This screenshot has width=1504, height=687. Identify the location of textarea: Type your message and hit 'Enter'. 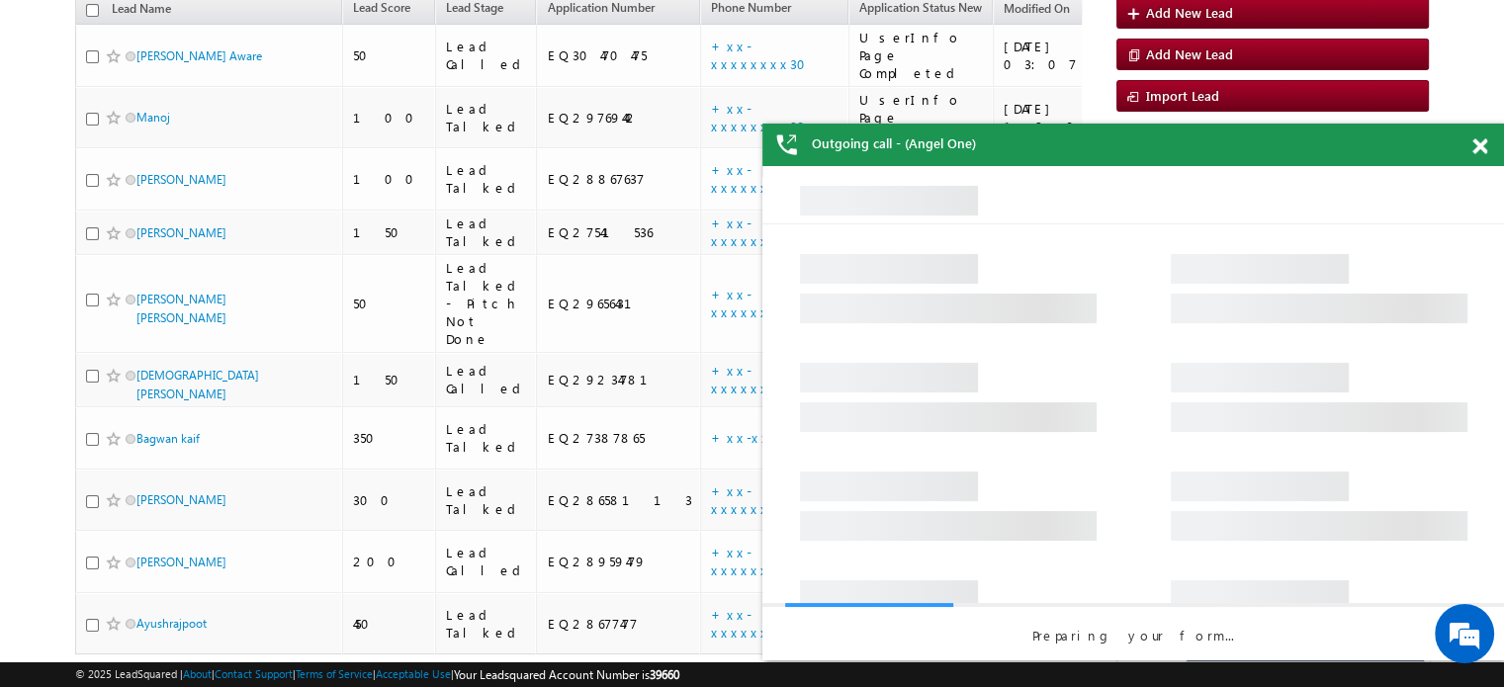
(193, 352).